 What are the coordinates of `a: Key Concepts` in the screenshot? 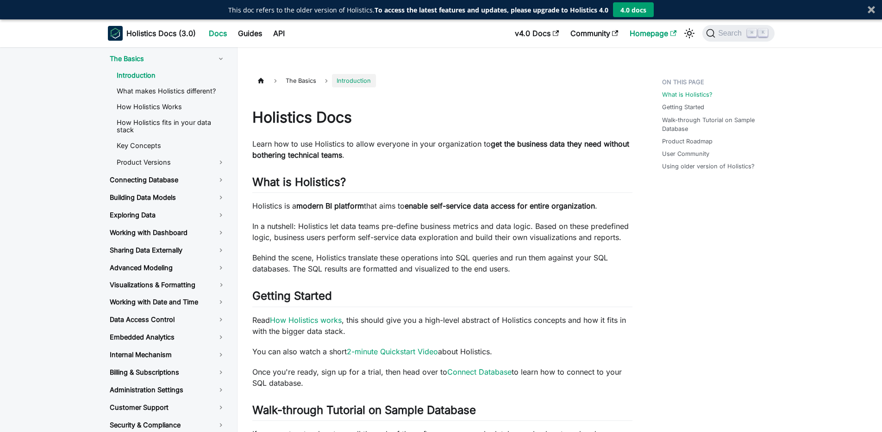 It's located at (171, 146).